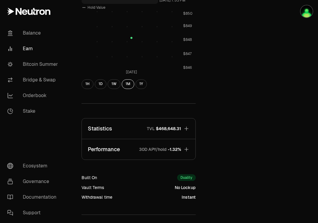 This screenshot has width=318, height=223. What do you see at coordinates (185, 187) in the screenshot?
I see `div: No Lockup` at bounding box center [185, 187].